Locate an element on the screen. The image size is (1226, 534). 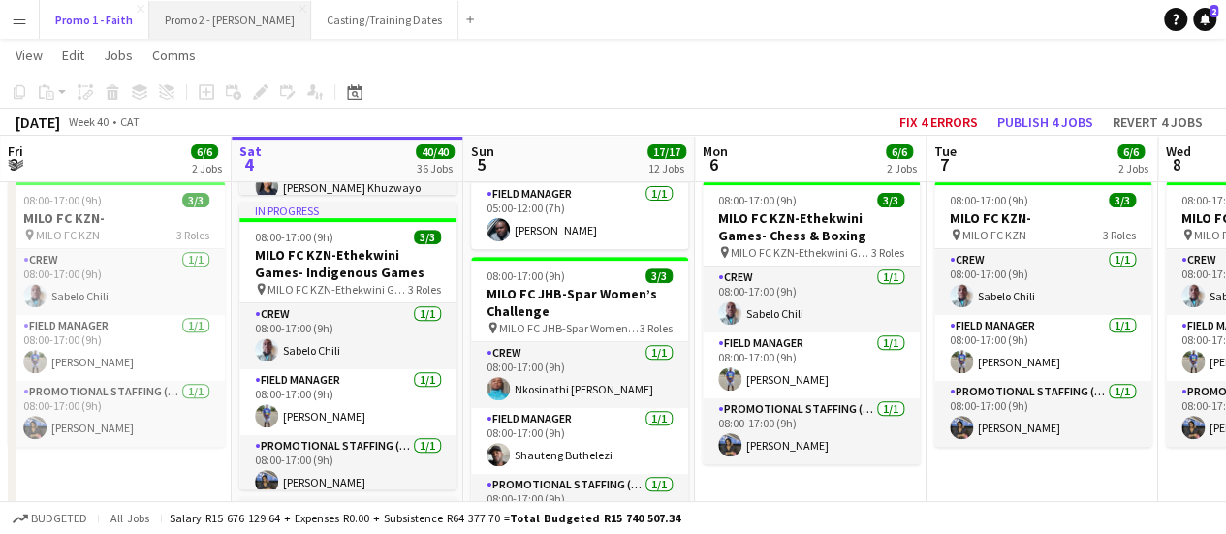
span: Sat is located at coordinates (250, 151).